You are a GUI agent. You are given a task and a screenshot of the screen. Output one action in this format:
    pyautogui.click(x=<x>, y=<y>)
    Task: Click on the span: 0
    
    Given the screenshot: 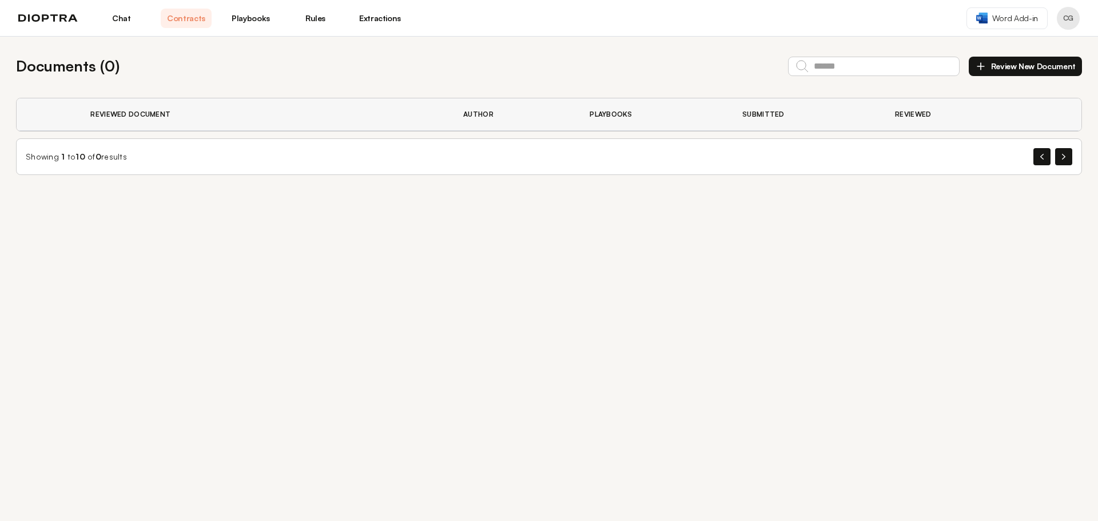 What is the action you would take?
    pyautogui.click(x=98, y=156)
    